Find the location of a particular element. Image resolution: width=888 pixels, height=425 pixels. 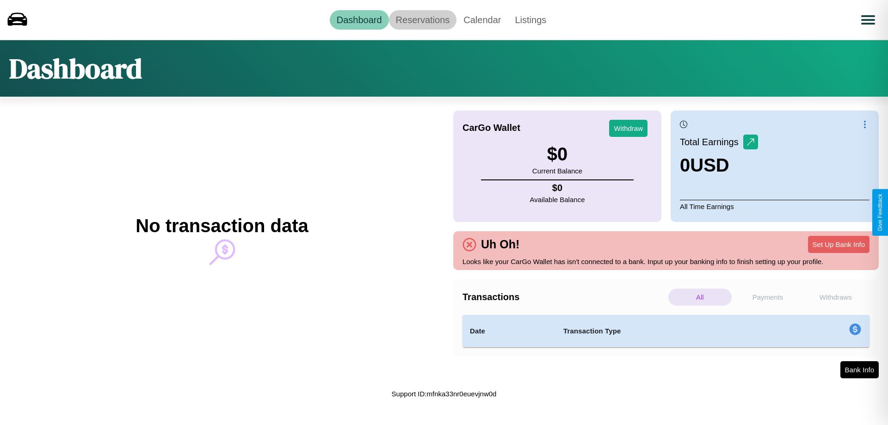

h3: $ 0 is located at coordinates (558, 154).